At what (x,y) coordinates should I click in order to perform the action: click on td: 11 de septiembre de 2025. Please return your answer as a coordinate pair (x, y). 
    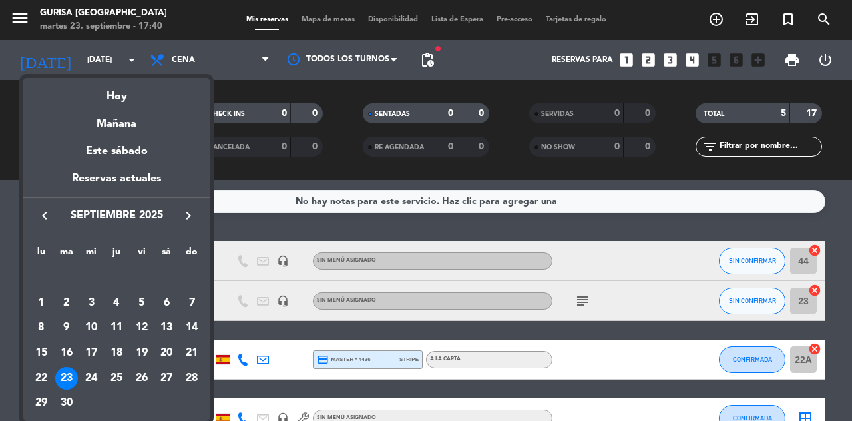
    Looking at the image, I should click on (116, 327).